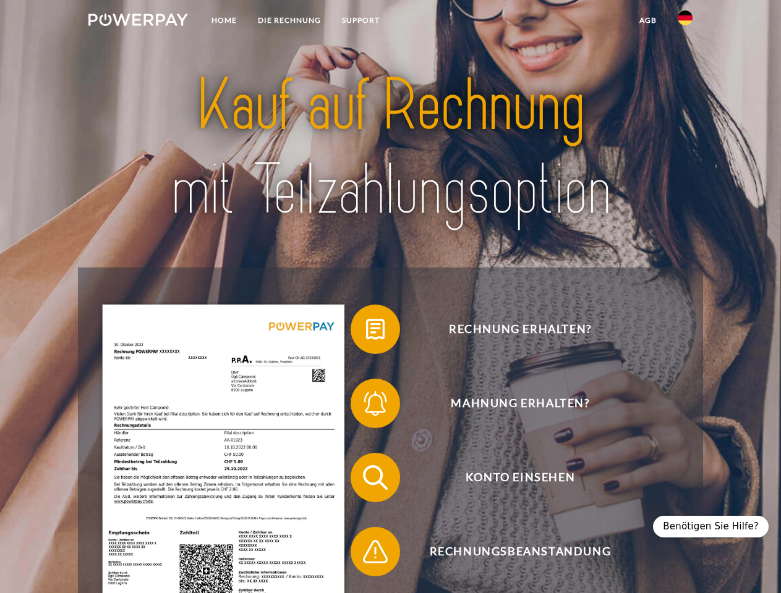 This screenshot has width=781, height=593. Describe the element at coordinates (511, 478) in the screenshot. I see `a: Konto einsehen` at that location.